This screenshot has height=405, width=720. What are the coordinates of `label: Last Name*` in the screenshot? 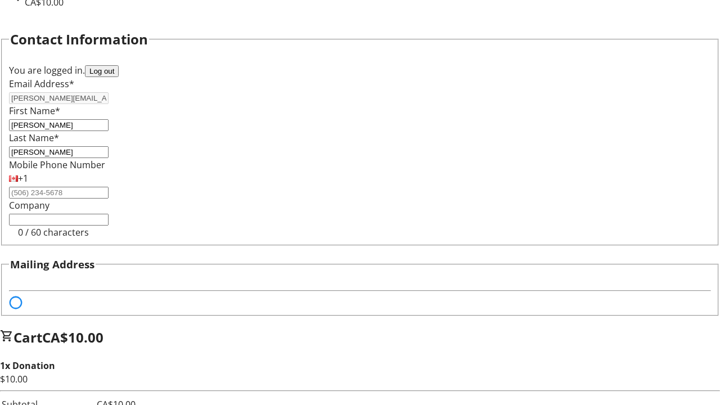 It's located at (34, 138).